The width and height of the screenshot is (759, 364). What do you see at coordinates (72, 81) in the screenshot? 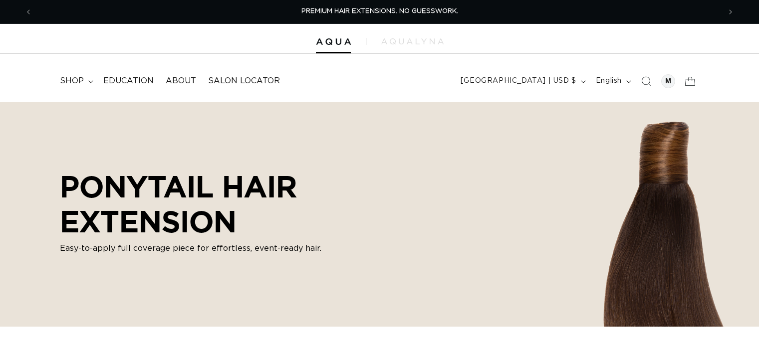
I see `span: shop` at bounding box center [72, 81].